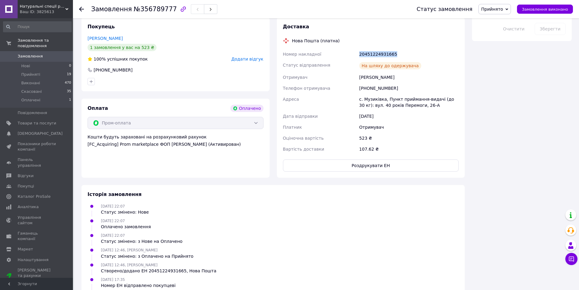 The width and height of the screenshot is (579, 290). I want to click on div: Оплачено замовлення, so click(126, 226).